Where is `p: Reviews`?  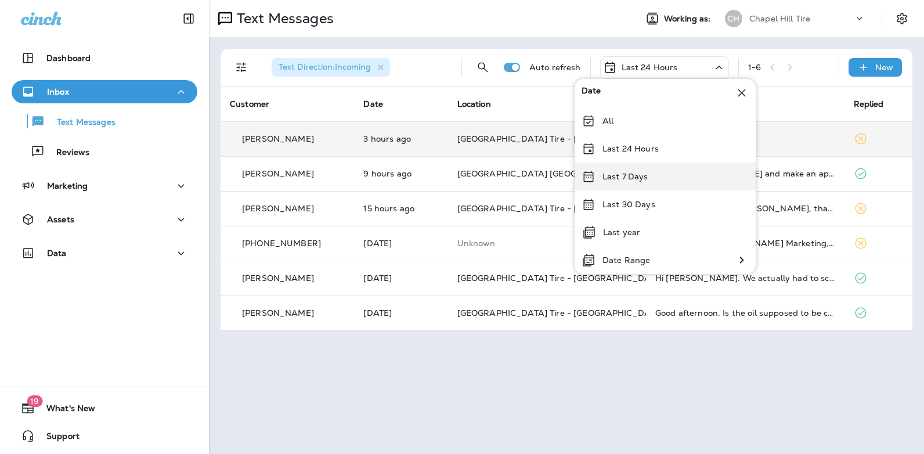 p: Reviews is located at coordinates (67, 153).